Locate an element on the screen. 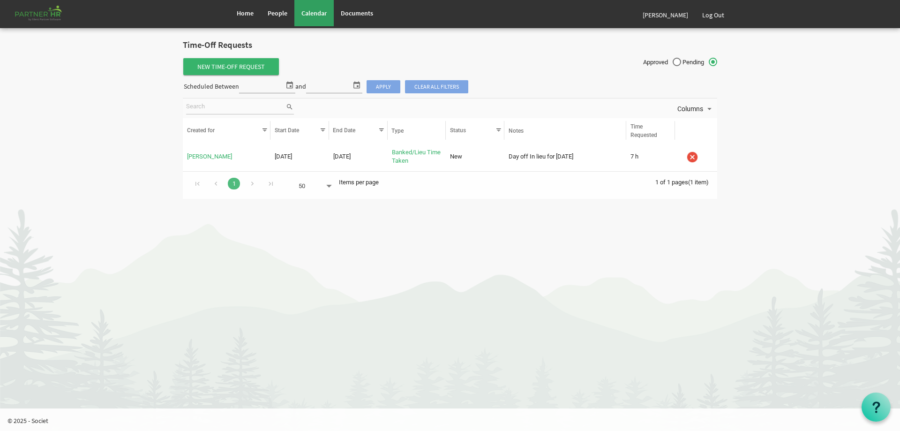  h2: Time-Off Requests is located at coordinates (450, 45).